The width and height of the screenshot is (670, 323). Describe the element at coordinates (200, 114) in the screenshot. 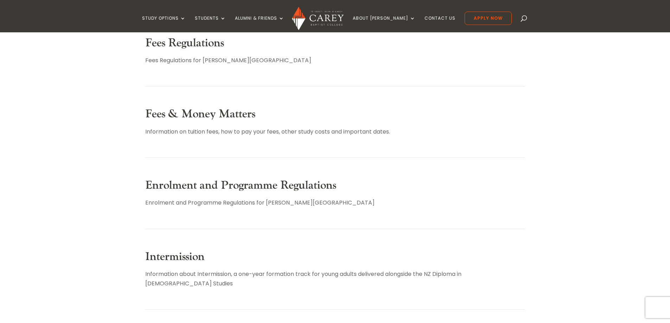

I see `a: Fees & Money Matters` at that location.